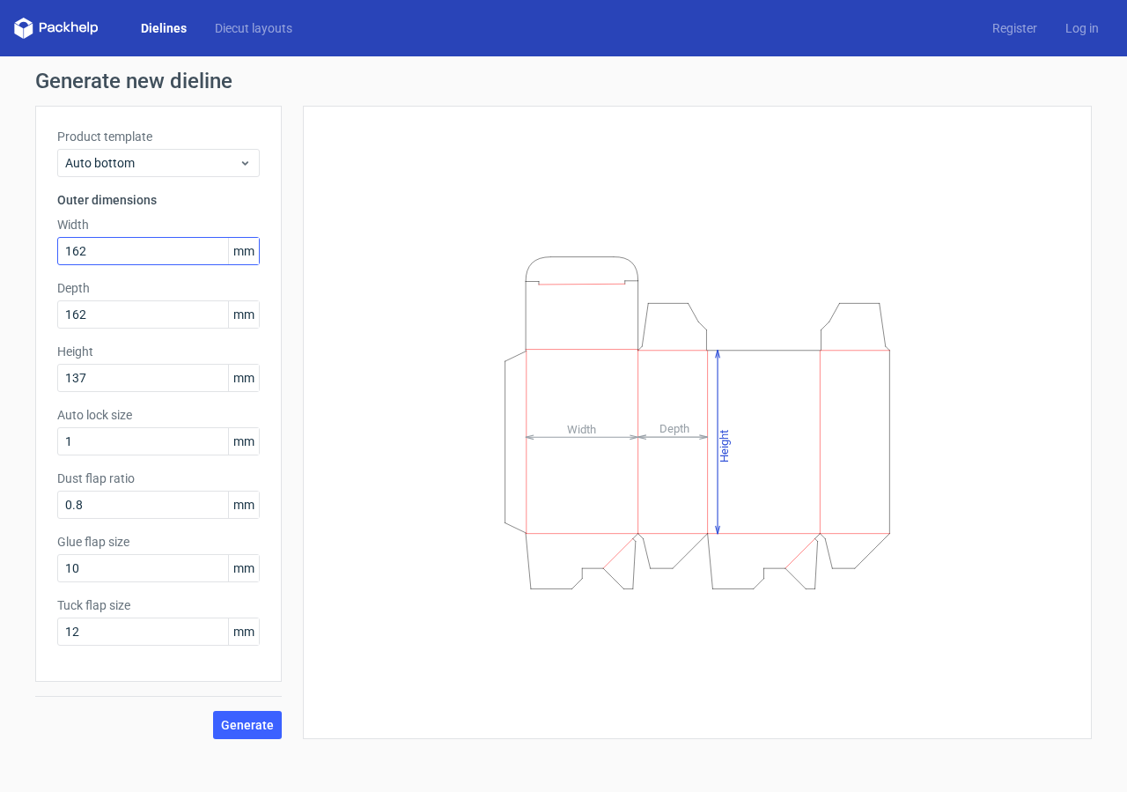  I want to click on a: Dielines, so click(164, 28).